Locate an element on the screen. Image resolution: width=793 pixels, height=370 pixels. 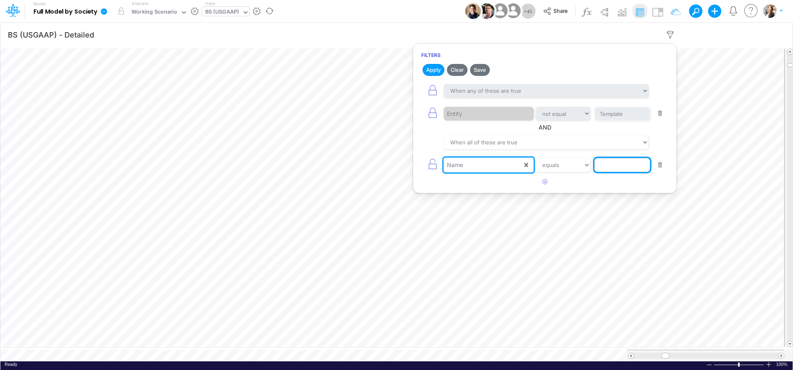
span: Share is located at coordinates (560, 10).